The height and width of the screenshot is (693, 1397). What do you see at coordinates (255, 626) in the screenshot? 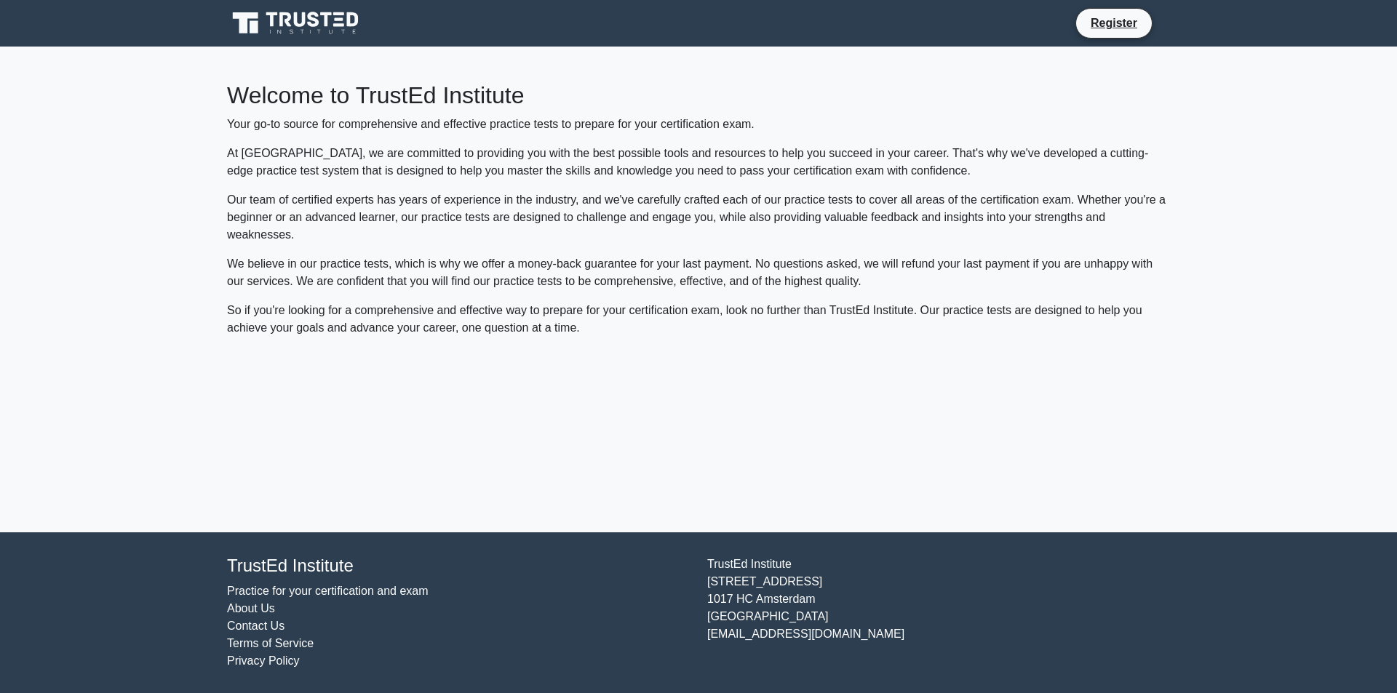
I see `a: Contact Us` at bounding box center [255, 626].